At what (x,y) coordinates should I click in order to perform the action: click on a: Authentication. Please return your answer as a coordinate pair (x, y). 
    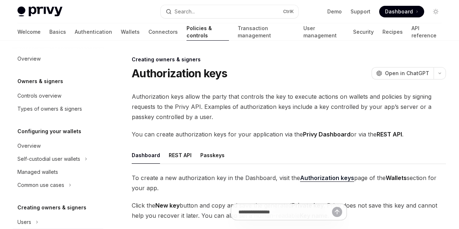
    Looking at the image, I should click on (93, 32).